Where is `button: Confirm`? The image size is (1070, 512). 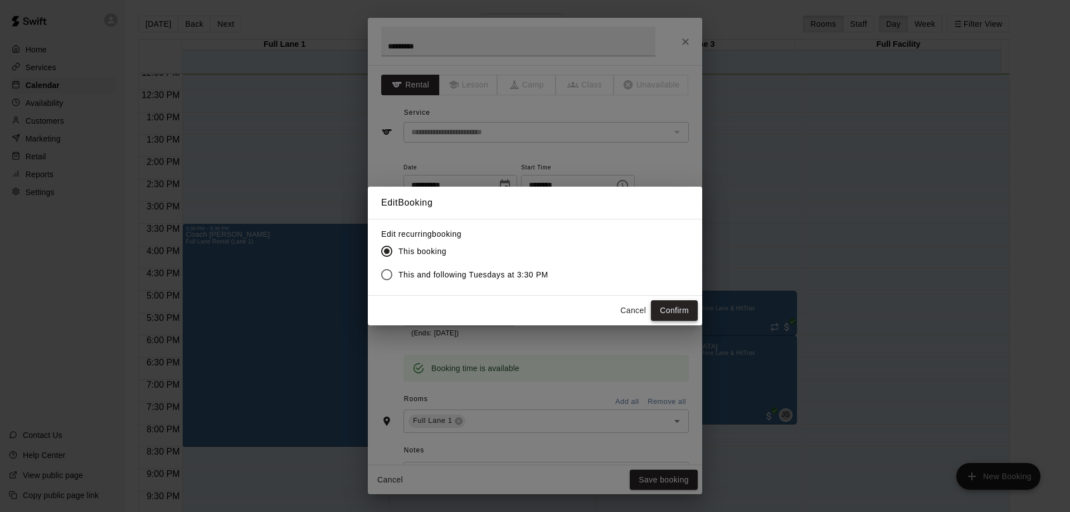
button: Confirm is located at coordinates (674, 310).